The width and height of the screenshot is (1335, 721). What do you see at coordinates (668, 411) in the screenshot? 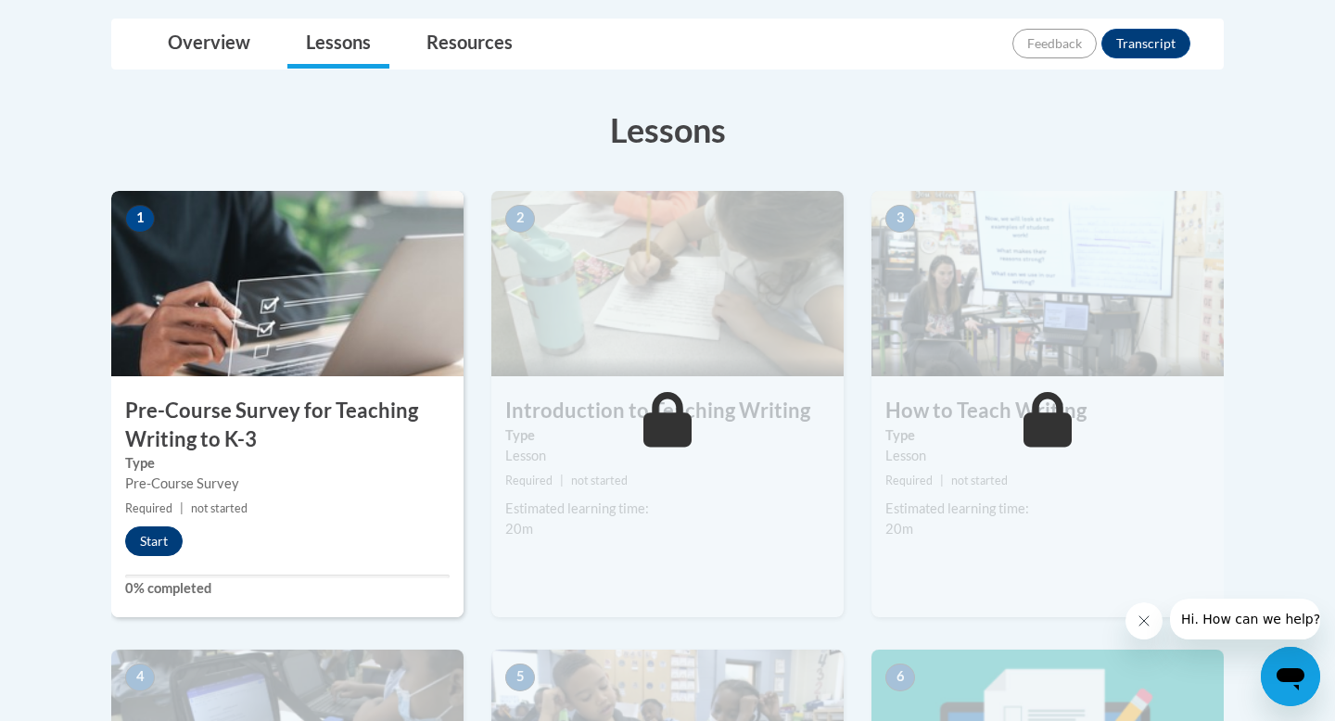
I see `h3: Introduction to Teaching Writing` at bounding box center [668, 411].